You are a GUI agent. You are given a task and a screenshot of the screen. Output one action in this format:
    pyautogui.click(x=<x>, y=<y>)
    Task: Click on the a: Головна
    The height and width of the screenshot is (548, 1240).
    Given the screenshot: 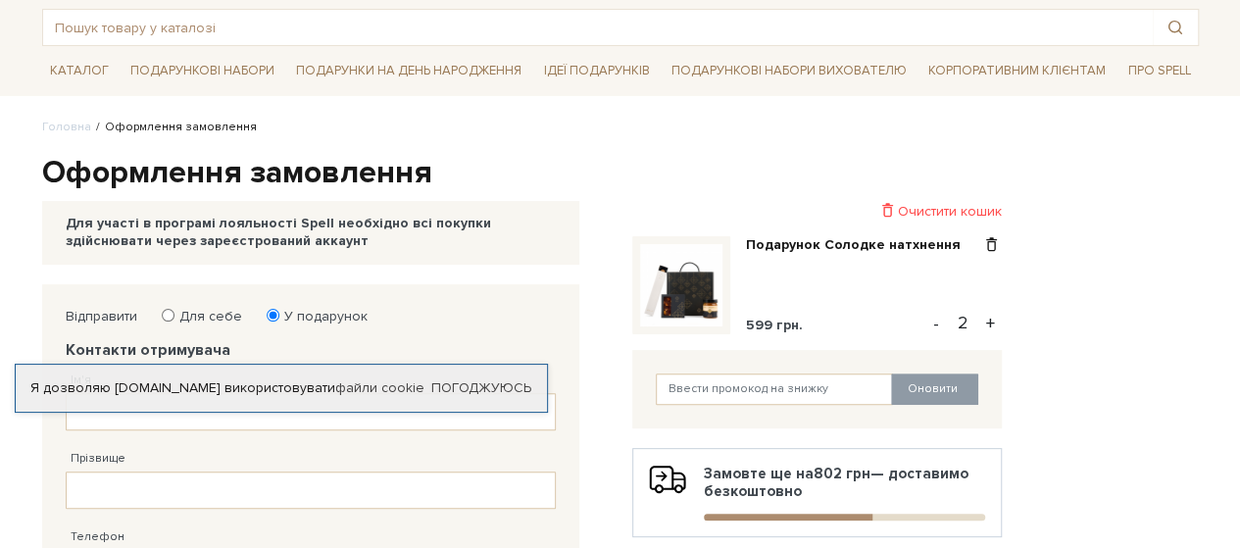 What is the action you would take?
    pyautogui.click(x=67, y=126)
    